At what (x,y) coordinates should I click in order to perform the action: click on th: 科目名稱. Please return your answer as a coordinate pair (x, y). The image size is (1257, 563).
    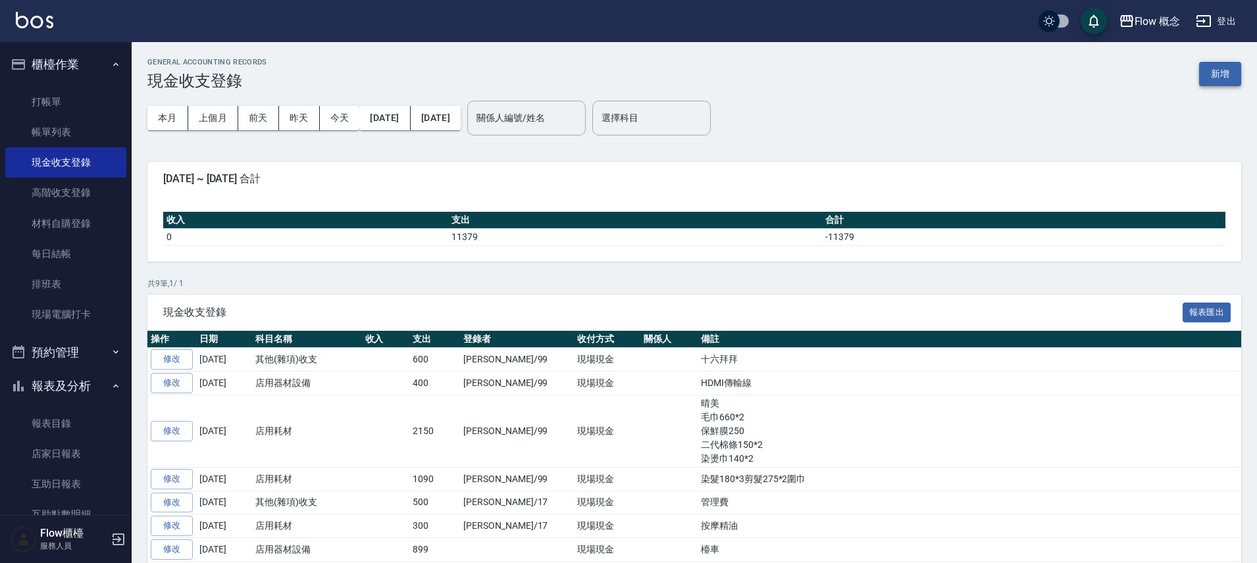
    Looking at the image, I should click on (307, 340).